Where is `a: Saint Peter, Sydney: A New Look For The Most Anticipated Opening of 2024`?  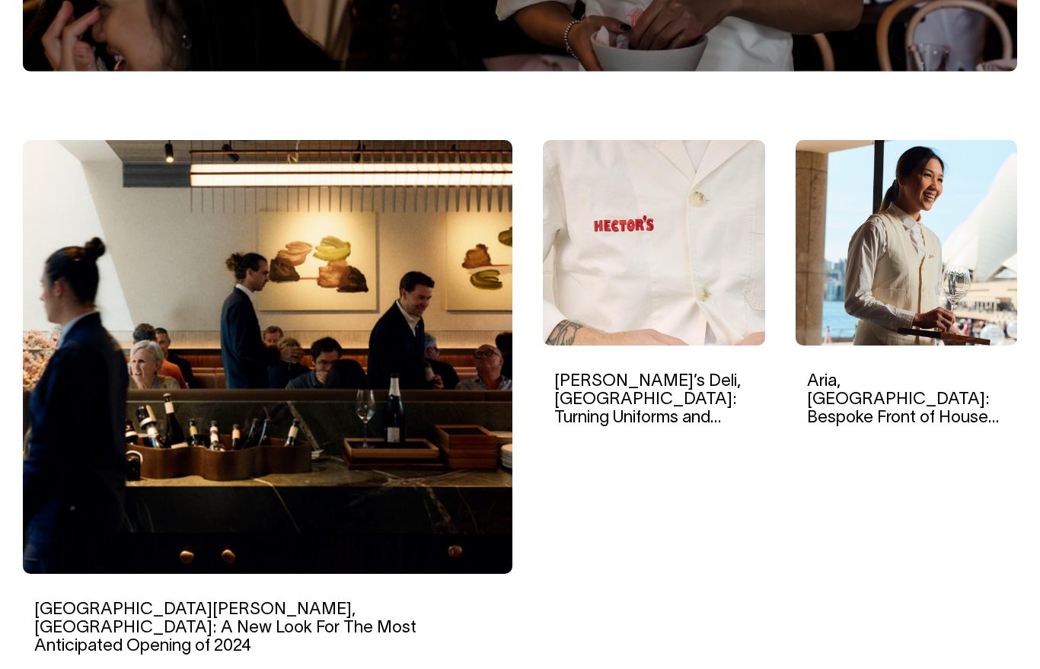 a: Saint Peter, Sydney: A New Look For The Most Anticipated Opening of 2024 is located at coordinates (267, 357).